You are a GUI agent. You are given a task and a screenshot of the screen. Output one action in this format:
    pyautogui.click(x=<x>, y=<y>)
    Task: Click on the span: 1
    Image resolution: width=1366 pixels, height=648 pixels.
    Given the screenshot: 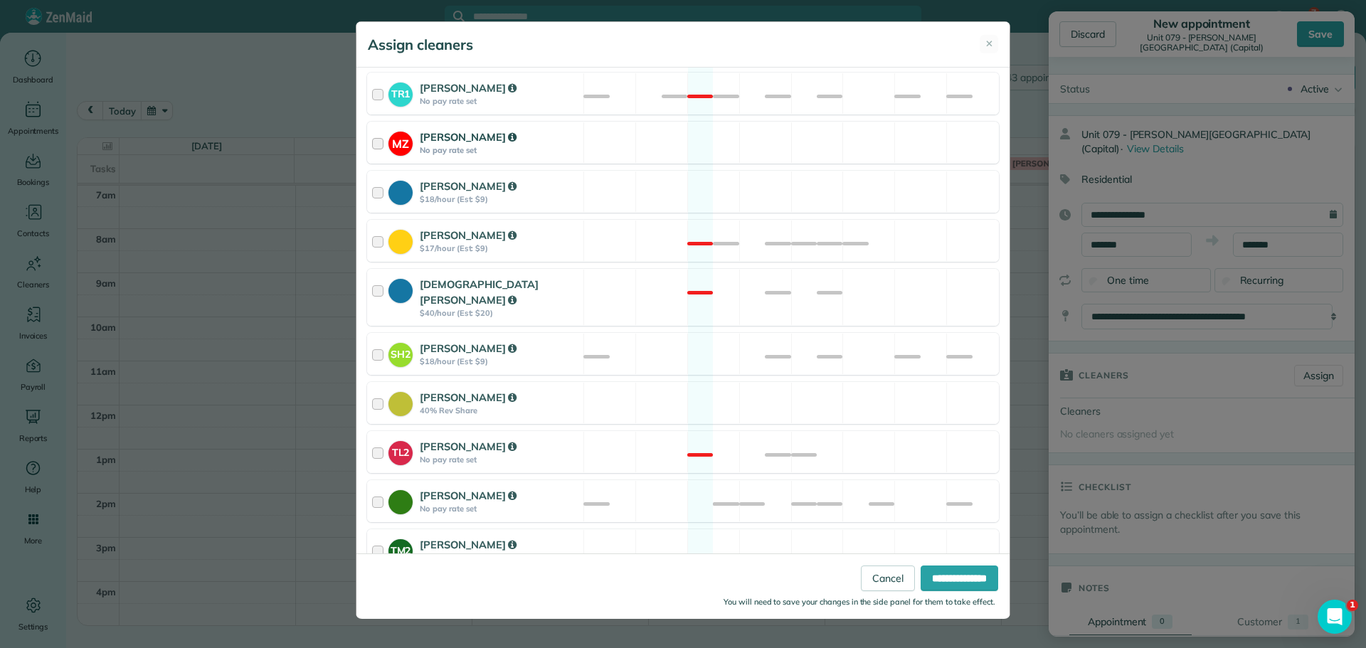 What is the action you would take?
    pyautogui.click(x=1353, y=606)
    